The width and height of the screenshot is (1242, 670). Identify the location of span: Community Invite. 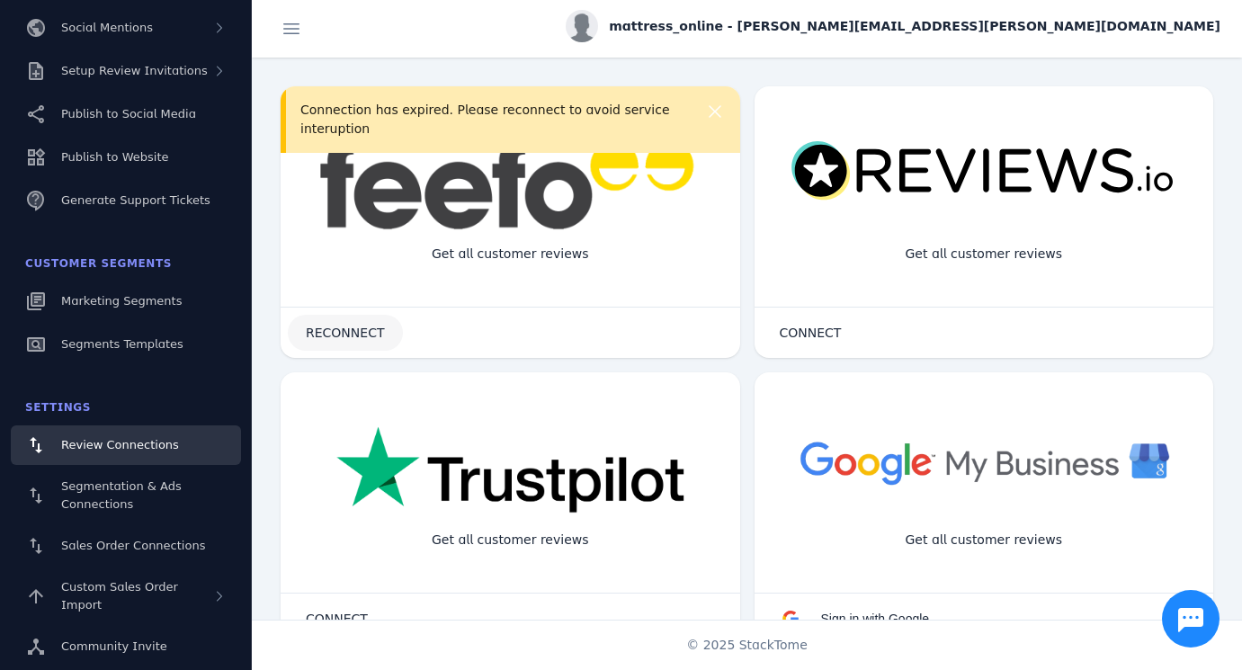
(114, 646).